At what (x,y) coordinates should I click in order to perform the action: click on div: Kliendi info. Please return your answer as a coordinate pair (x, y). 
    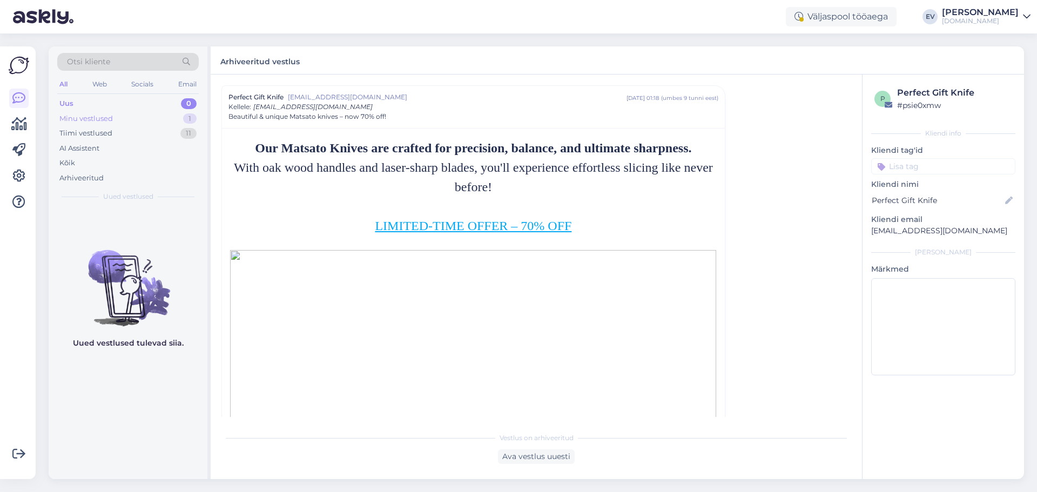
    Looking at the image, I should click on (943, 133).